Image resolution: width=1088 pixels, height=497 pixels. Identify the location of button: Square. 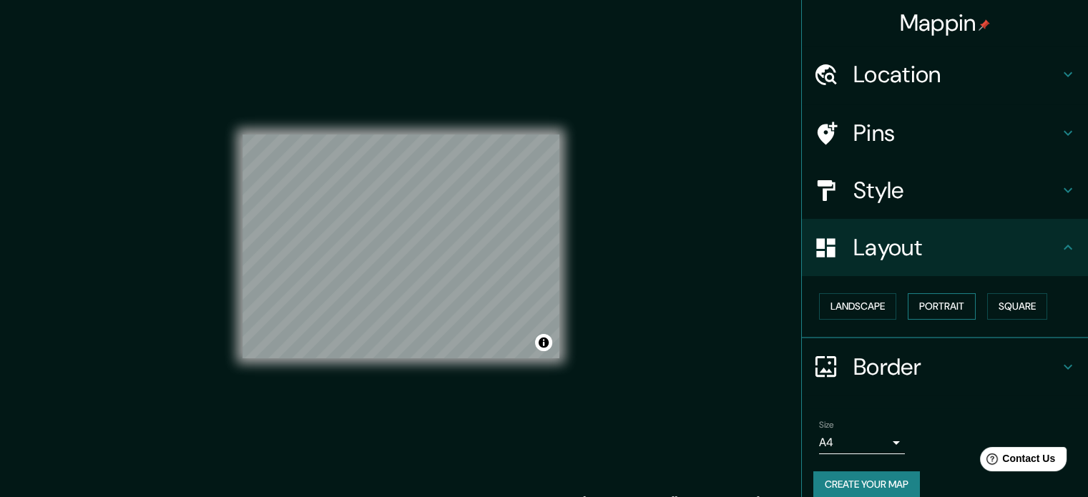
(1018, 306).